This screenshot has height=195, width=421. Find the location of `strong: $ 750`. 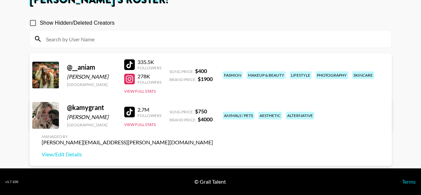

strong: $ 750 is located at coordinates (201, 111).